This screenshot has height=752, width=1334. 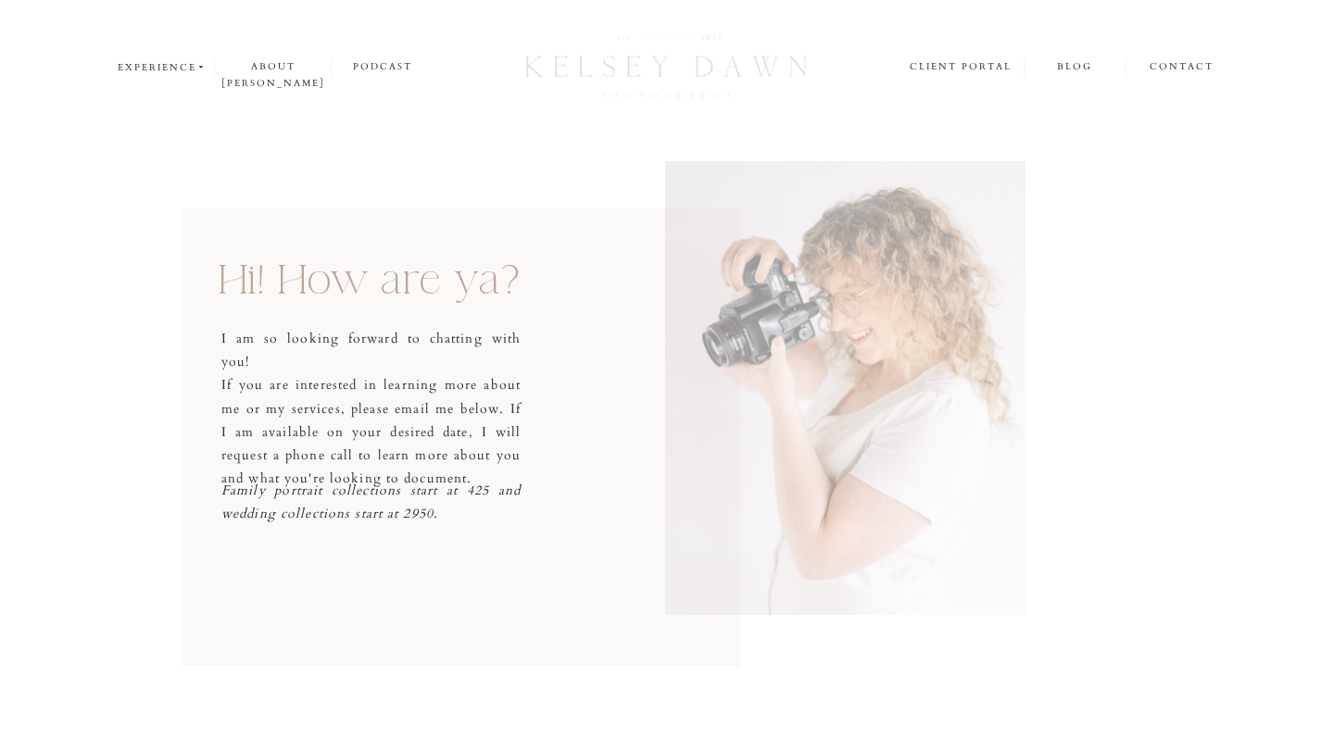 I want to click on i: Family portrait collections start at 425 and wedding collections start at 2950., so click(x=370, y=502).